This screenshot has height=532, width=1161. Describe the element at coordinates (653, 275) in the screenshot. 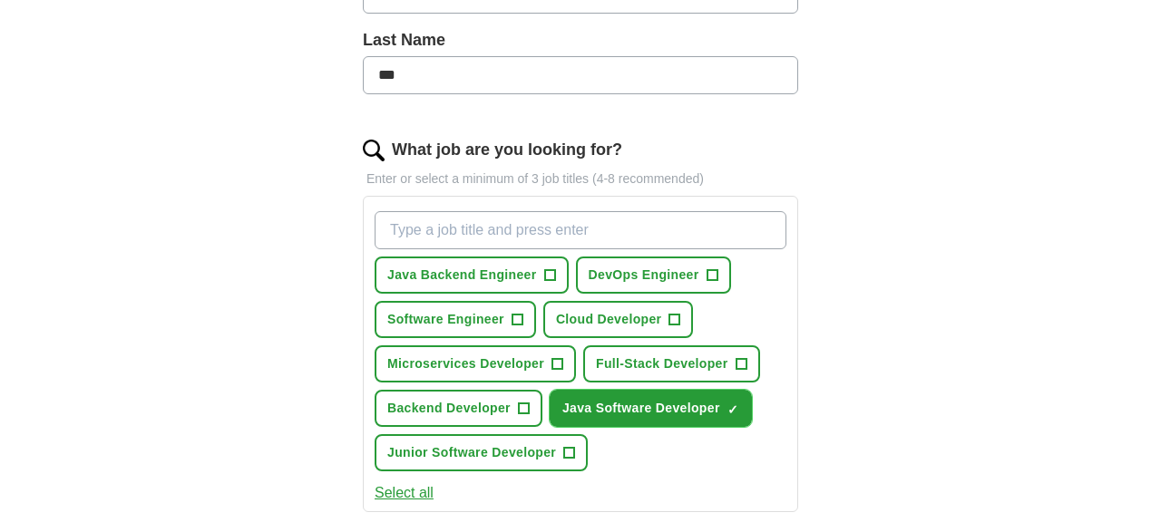

I see `button: DevOps Engineer` at that location.